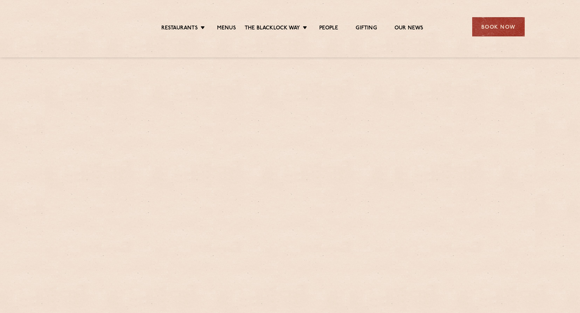 This screenshot has width=580, height=313. I want to click on a: Restaurants, so click(180, 29).